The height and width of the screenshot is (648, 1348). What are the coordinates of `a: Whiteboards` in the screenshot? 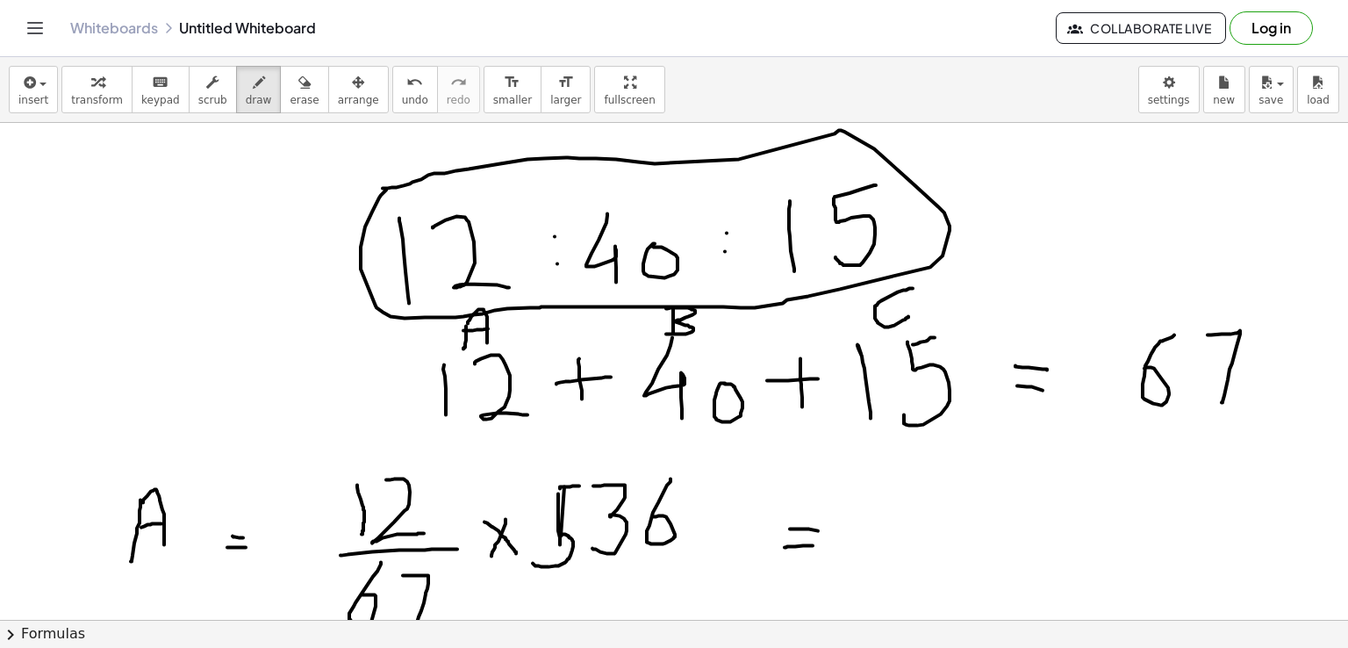 It's located at (114, 28).